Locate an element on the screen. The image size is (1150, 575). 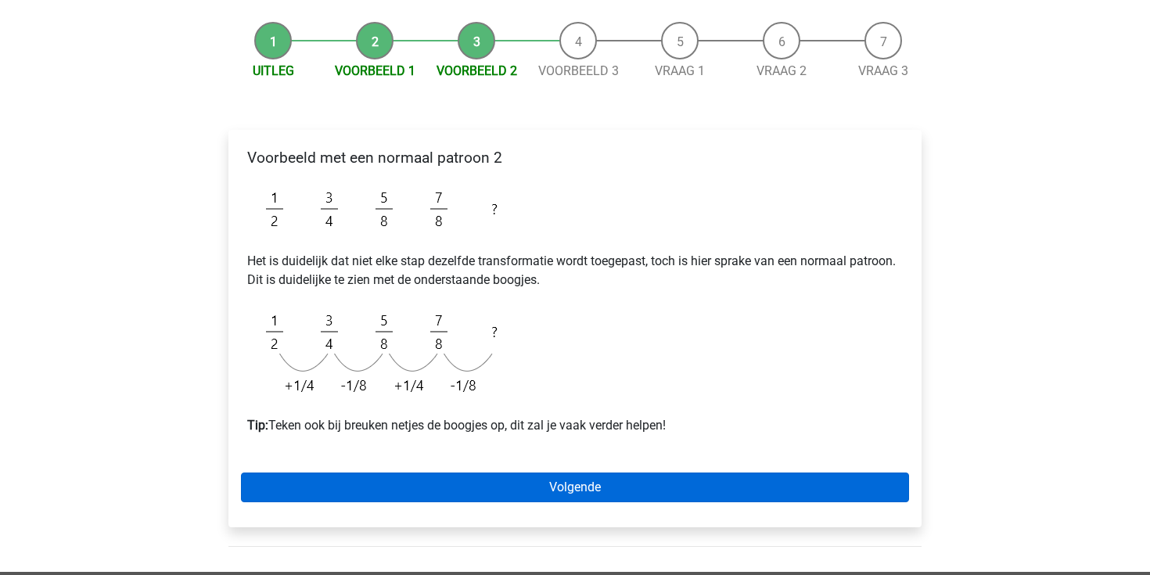
a: Vraag 2 is located at coordinates (782, 70).